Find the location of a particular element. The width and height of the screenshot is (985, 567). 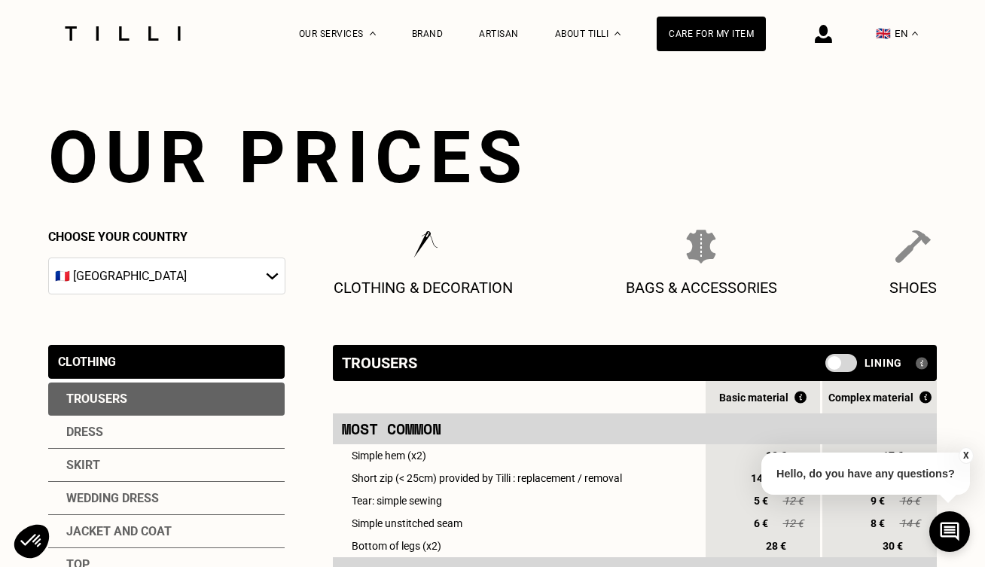

div: Skirt is located at coordinates (166, 465).